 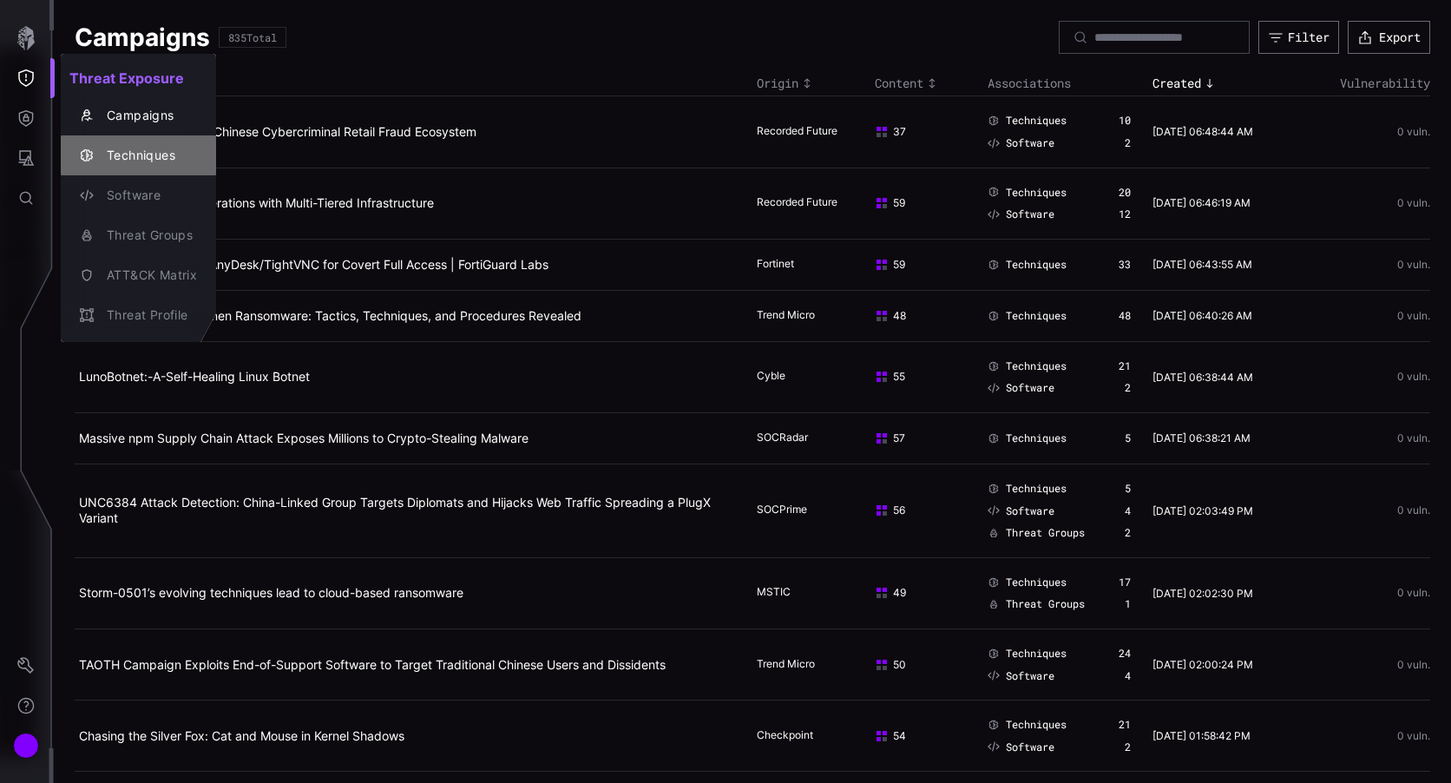 I want to click on button: Techniques, so click(x=138, y=155).